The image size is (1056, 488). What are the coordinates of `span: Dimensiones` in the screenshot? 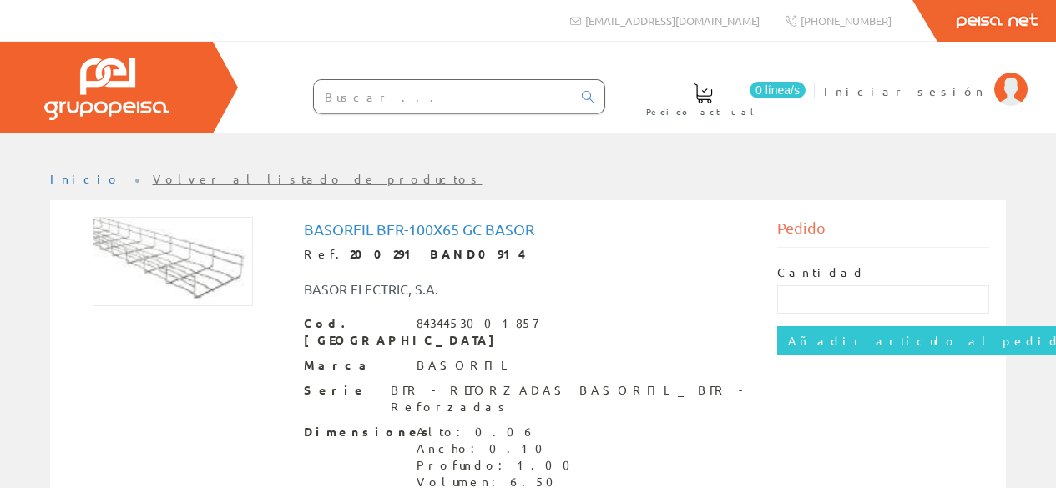 It's located at (354, 432).